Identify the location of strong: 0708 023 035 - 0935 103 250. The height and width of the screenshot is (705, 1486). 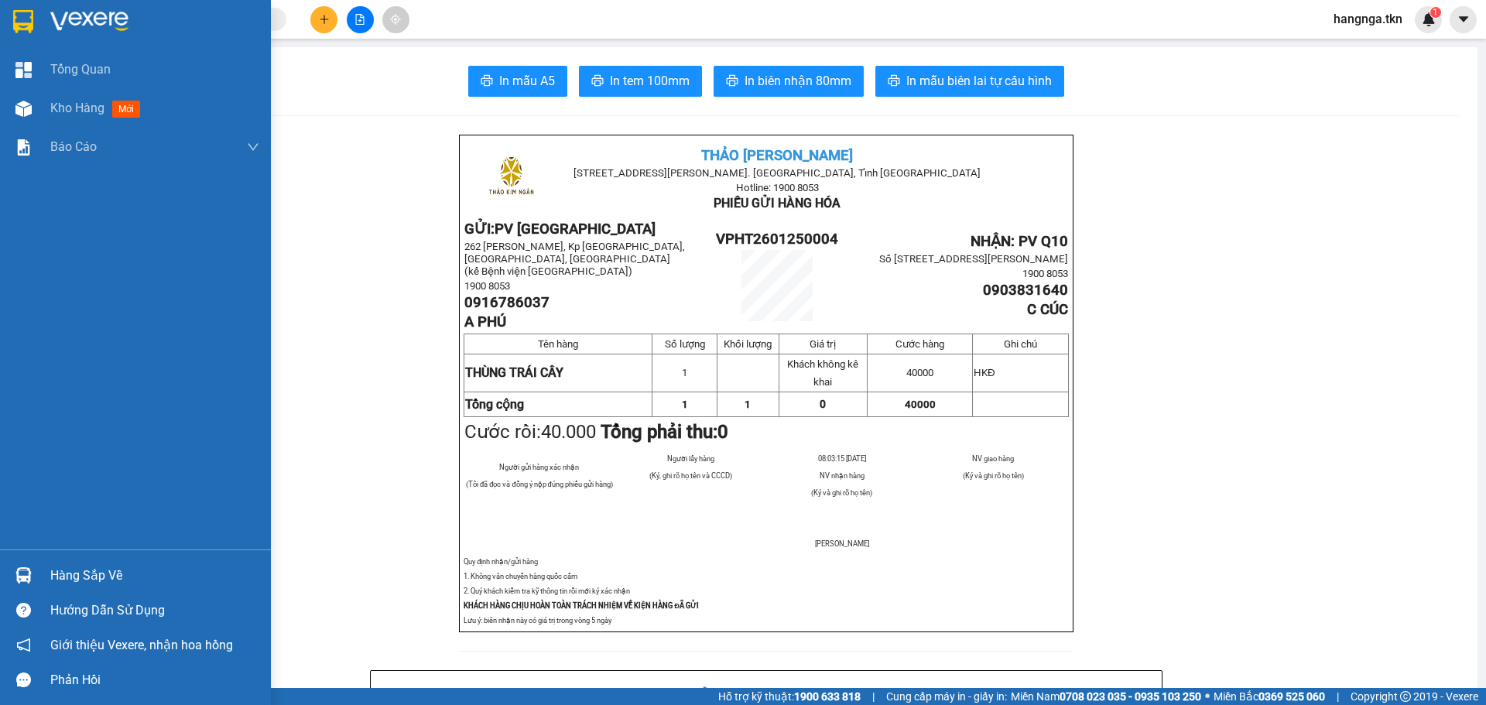
(1130, 696).